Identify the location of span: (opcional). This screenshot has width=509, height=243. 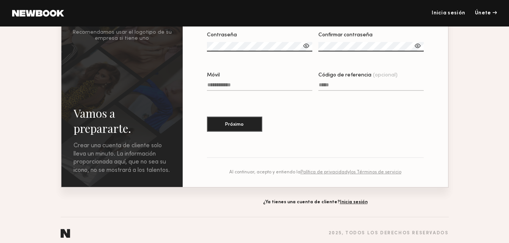
(385, 75).